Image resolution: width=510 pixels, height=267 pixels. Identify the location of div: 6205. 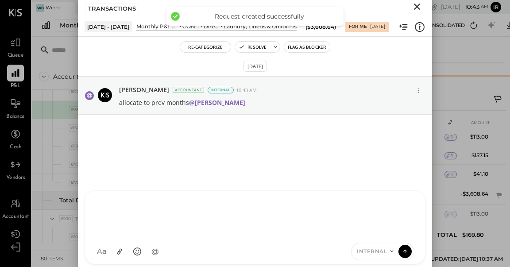
(75, 237).